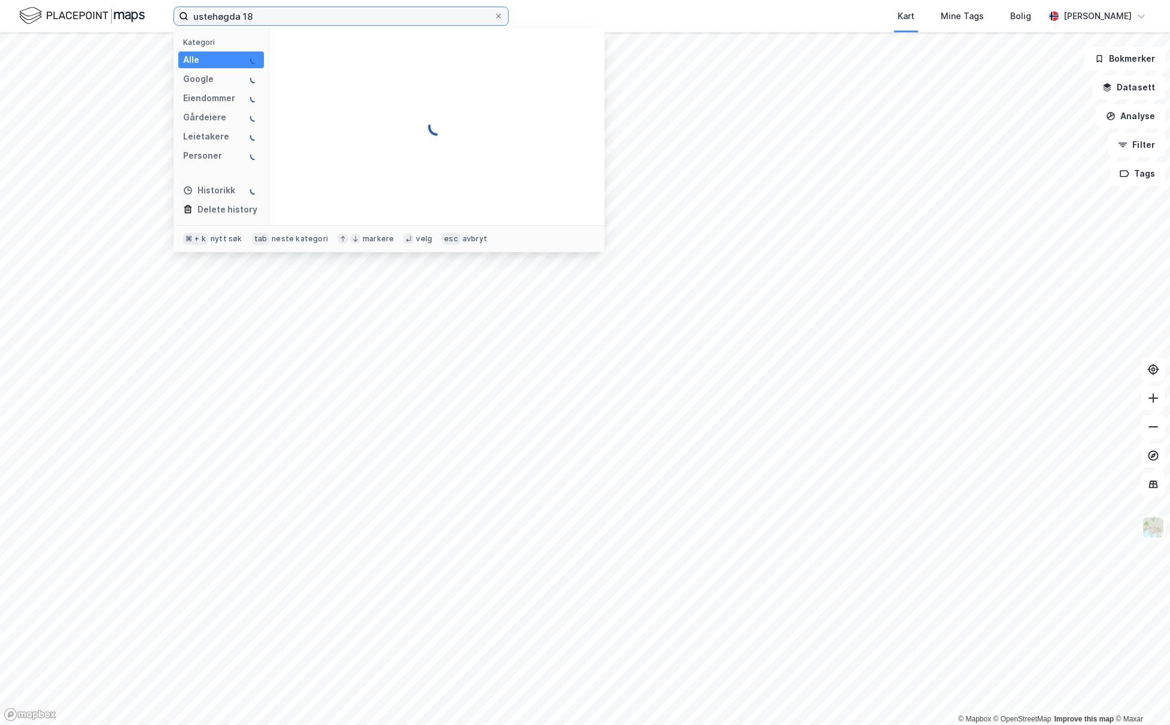 The width and height of the screenshot is (1170, 725). Describe the element at coordinates (196, 239) in the screenshot. I see `div: ⌘ + k` at that location.